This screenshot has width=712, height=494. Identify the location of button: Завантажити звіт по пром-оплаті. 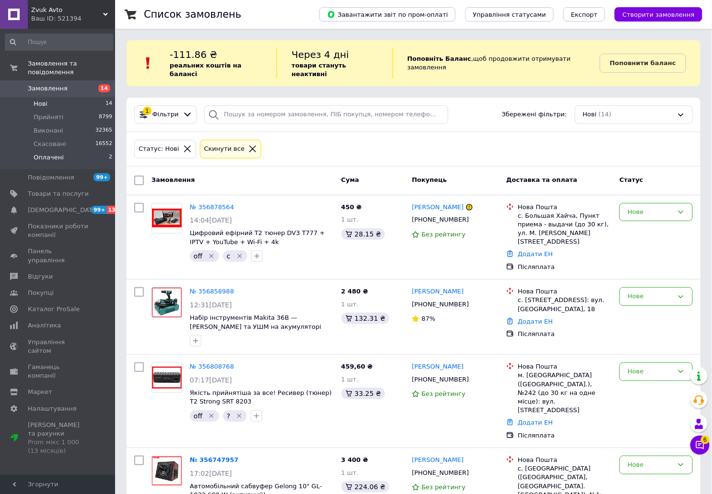
(387, 14).